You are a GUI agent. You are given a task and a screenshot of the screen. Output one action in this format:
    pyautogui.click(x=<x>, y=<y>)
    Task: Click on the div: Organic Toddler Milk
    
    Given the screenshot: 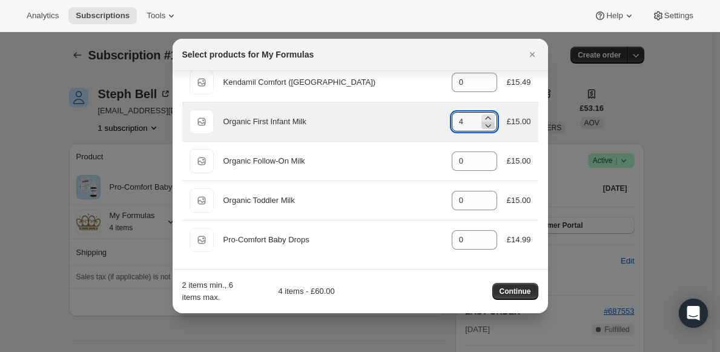 What is the action you would take?
    pyautogui.click(x=333, y=201)
    